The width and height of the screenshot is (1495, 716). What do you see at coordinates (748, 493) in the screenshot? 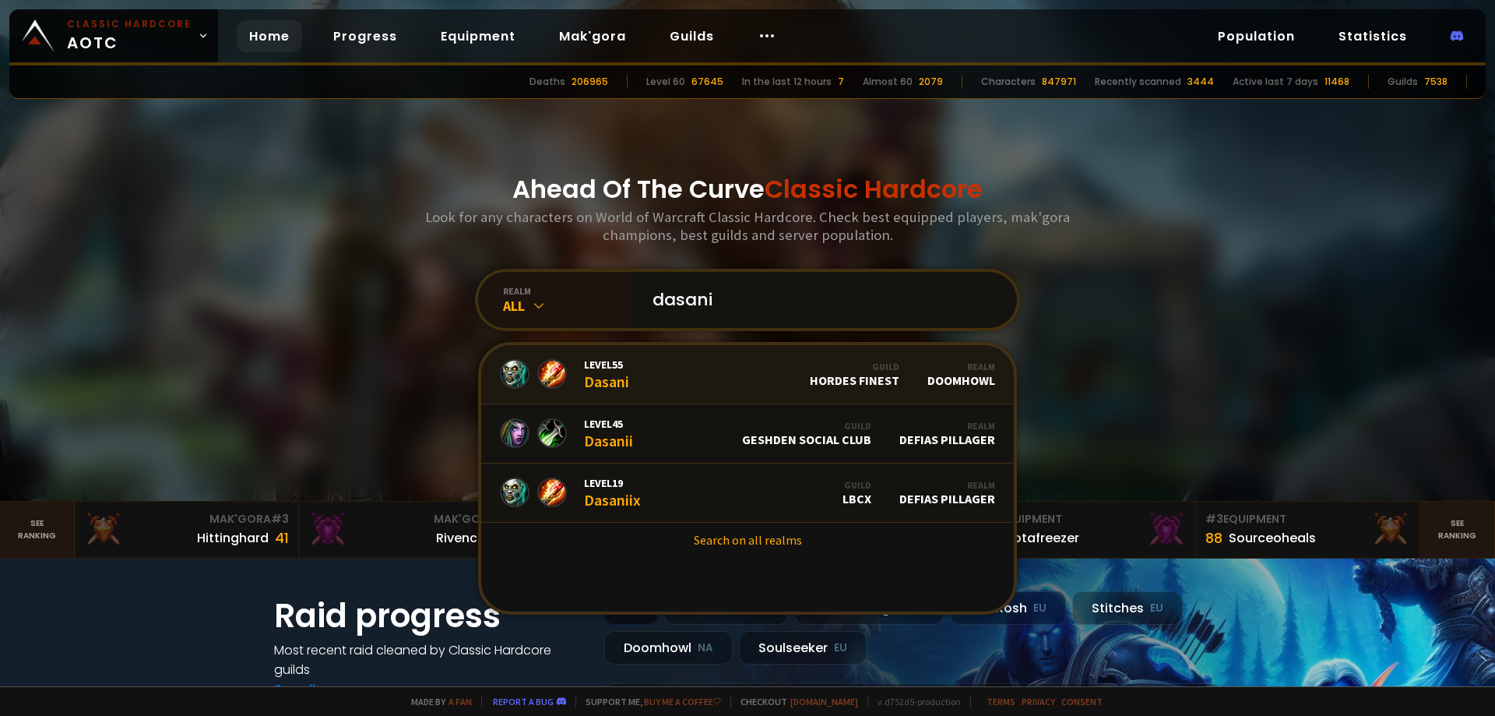
I see `a: Level19DasaniixGuildLBCxRealmDefias Pillager` at bounding box center [748, 493].